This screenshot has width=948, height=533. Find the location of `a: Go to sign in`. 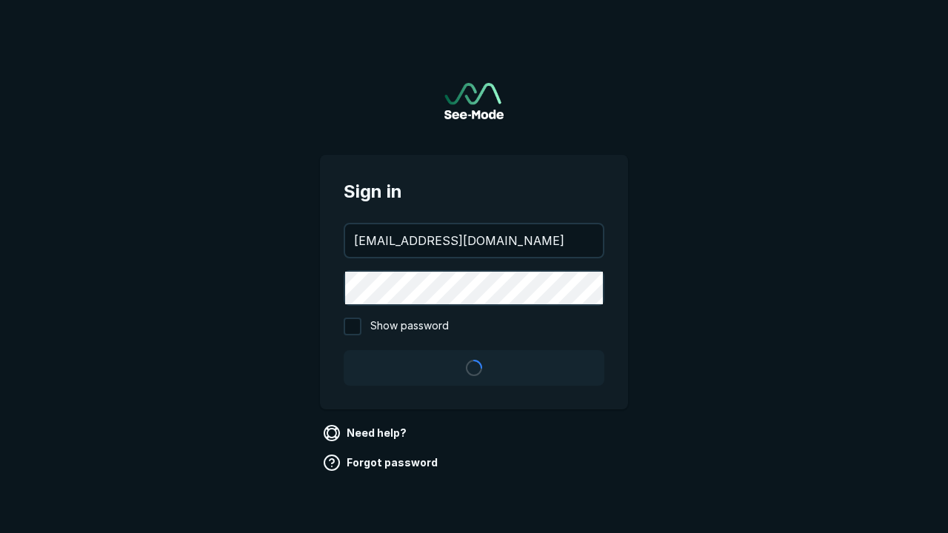

a: Go to sign in is located at coordinates (474, 101).